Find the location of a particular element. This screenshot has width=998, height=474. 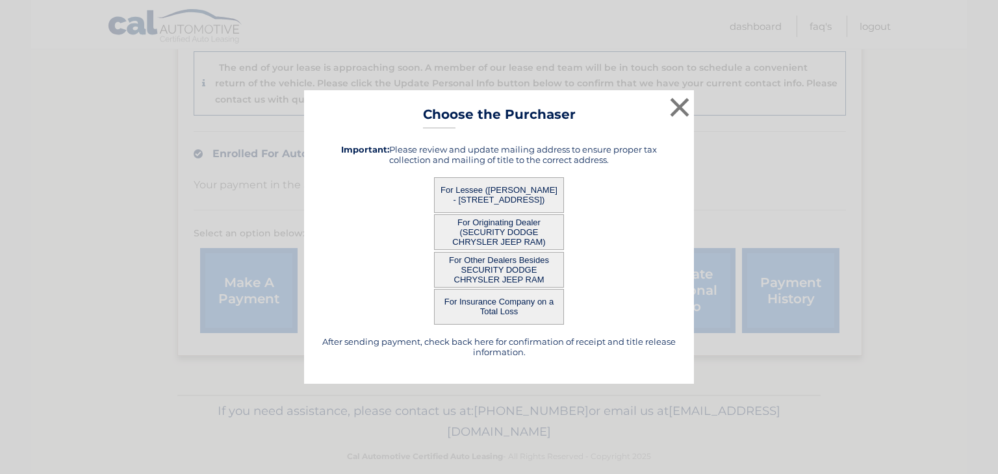

h5: After sending payment, check back here for confirmation of receipt and title release information. is located at coordinates (499, 347).